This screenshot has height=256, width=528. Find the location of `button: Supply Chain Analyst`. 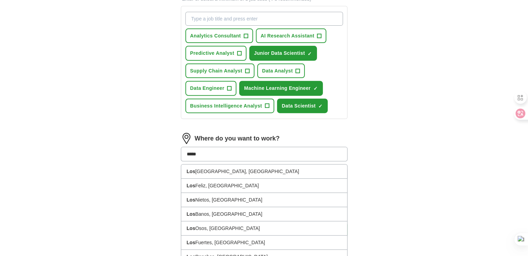

button: Supply Chain Analyst is located at coordinates (220, 71).